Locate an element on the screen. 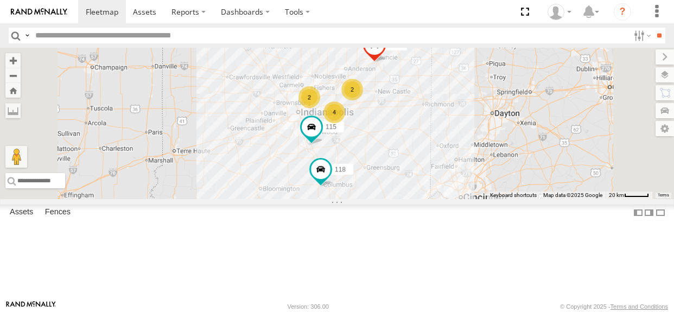 The width and height of the screenshot is (674, 312). div: Version: 306.00 is located at coordinates (308, 307).